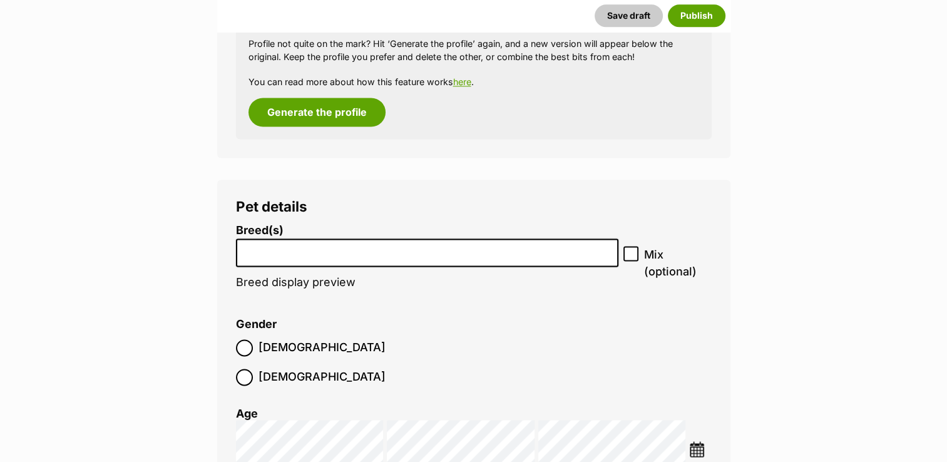  What do you see at coordinates (462, 81) in the screenshot?
I see `a: here` at bounding box center [462, 81].